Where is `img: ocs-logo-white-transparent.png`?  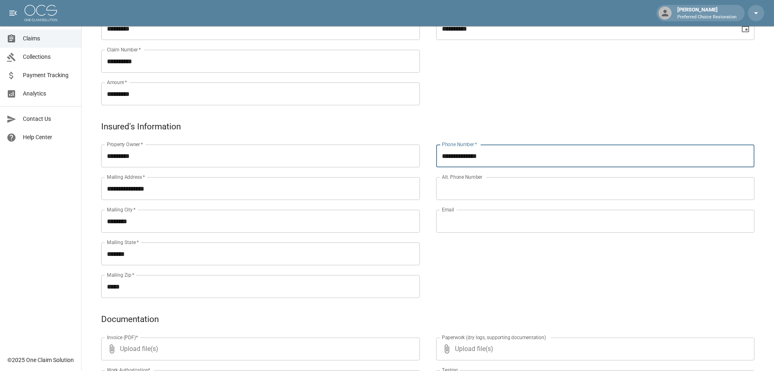 img: ocs-logo-white-transparent.png is located at coordinates (41, 13).